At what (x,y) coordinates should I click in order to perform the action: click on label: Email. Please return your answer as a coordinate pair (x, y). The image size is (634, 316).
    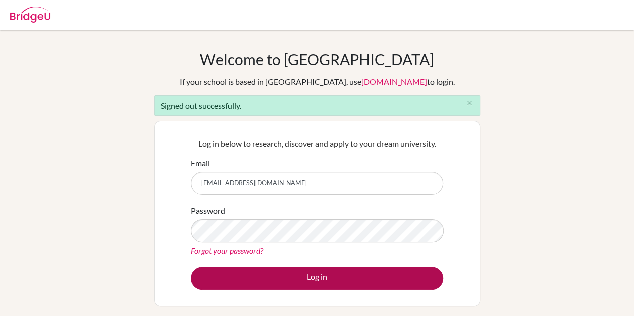
    Looking at the image, I should click on (201, 163).